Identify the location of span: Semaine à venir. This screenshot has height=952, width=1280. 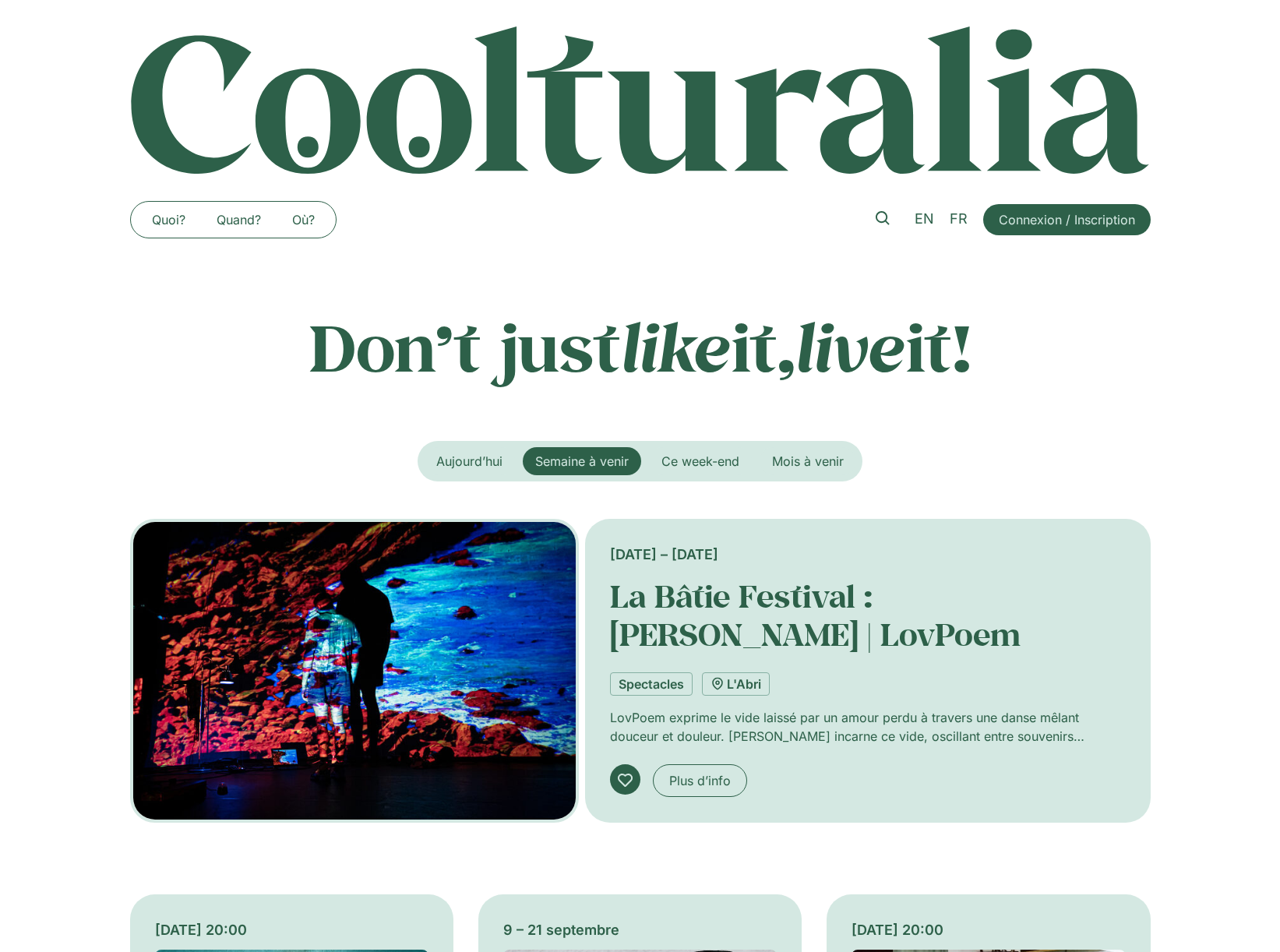
(582, 461).